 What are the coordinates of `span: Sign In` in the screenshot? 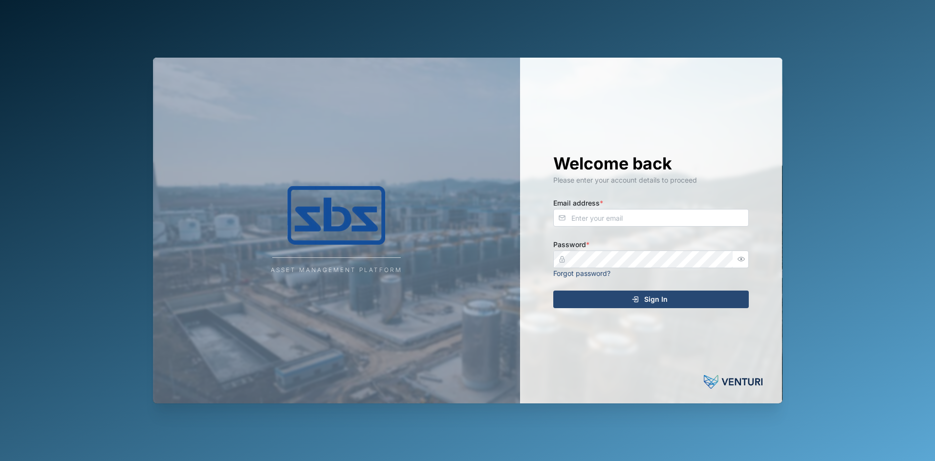 It's located at (656, 300).